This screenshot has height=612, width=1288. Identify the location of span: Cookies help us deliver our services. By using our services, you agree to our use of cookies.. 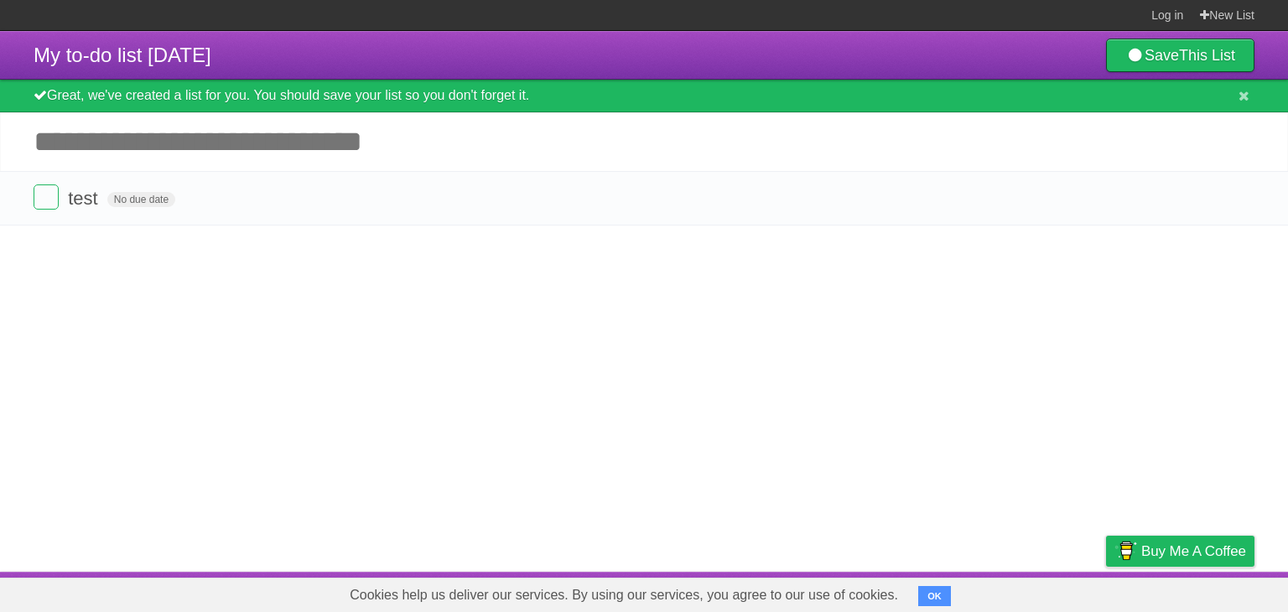
(624, 595).